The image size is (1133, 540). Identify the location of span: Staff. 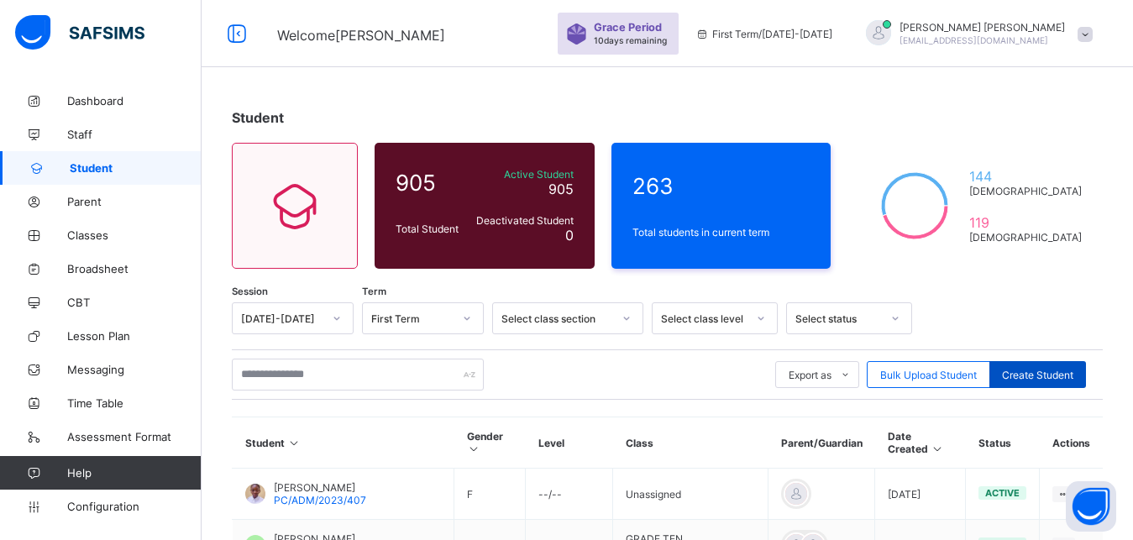
(134, 134).